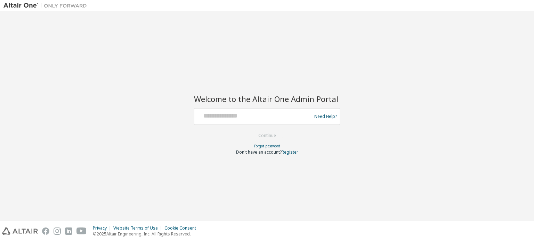 This screenshot has height=241, width=534. Describe the element at coordinates (146, 234) in the screenshot. I see `p: © 2025 Altair Engineering, Inc. All Rights Reserved.` at that location.